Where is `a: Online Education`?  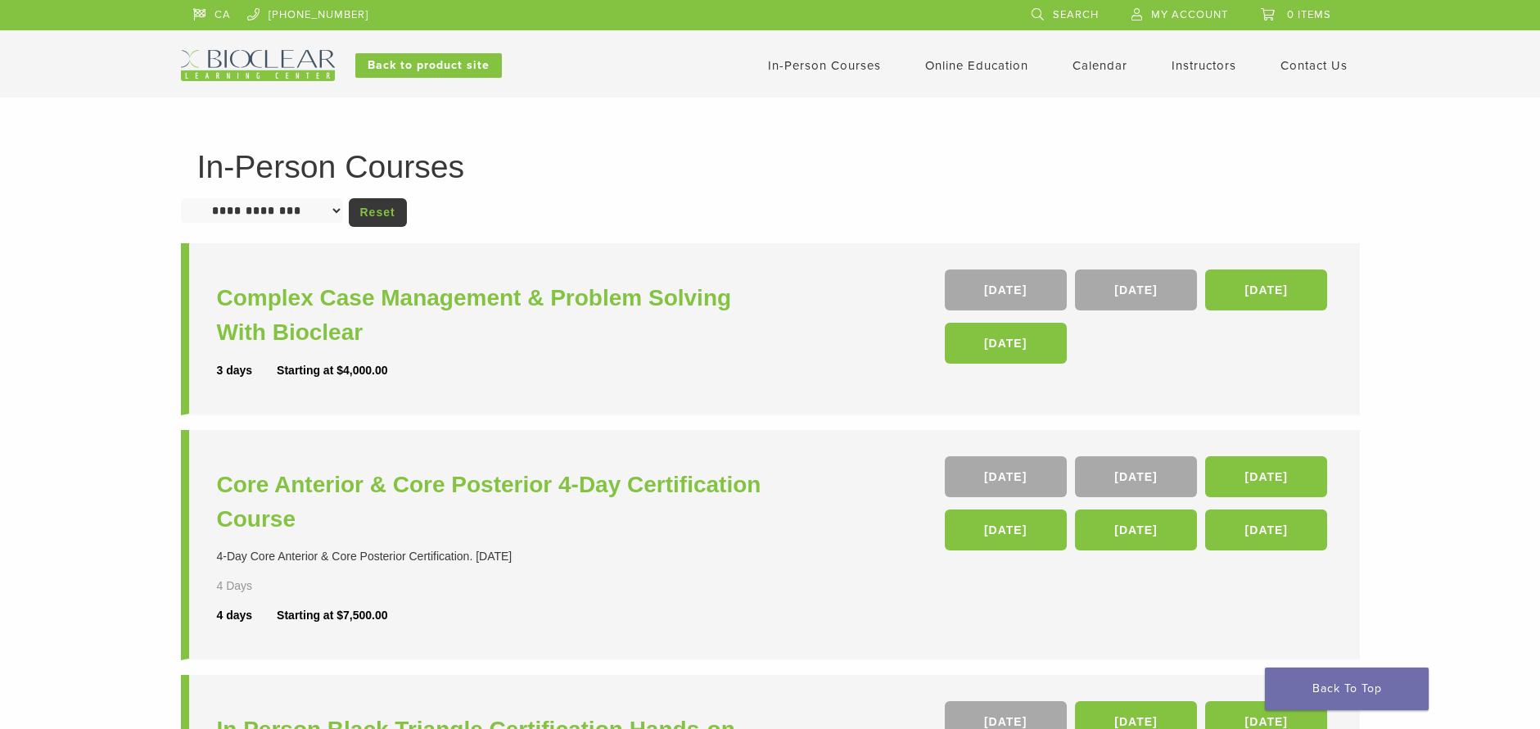
a: Online Education is located at coordinates (977, 66).